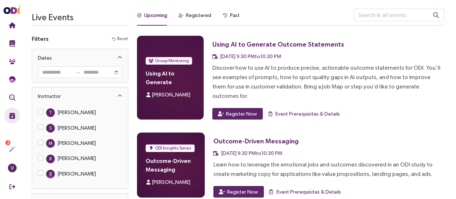 Image resolution: width=456 pixels, height=199 pixels. Describe the element at coordinates (436, 15) in the screenshot. I see `button: search` at that location.